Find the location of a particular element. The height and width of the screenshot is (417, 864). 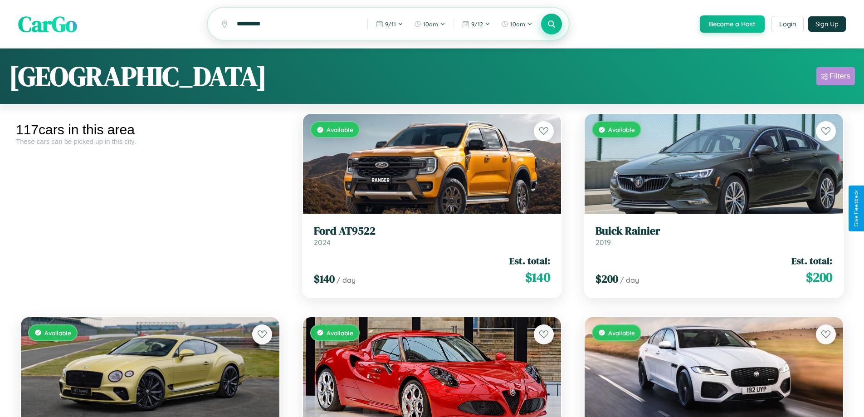

h3: Ford AT9522 is located at coordinates (432, 231).